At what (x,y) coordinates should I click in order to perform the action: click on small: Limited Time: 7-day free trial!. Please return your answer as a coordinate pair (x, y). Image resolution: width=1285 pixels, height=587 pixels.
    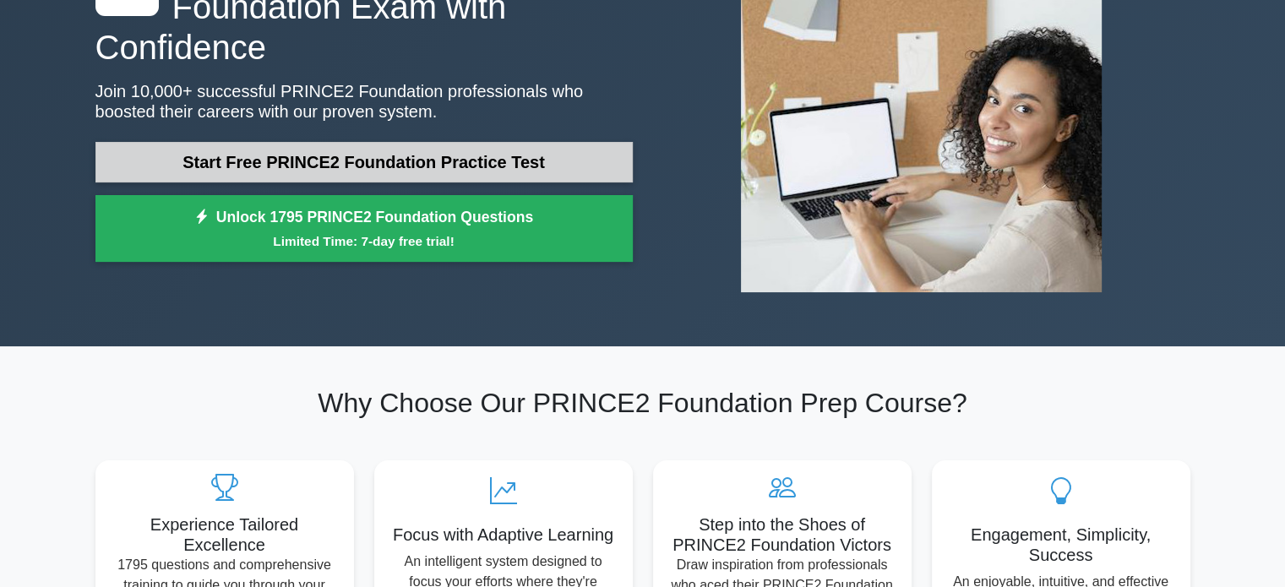
    Looking at the image, I should click on (364, 241).